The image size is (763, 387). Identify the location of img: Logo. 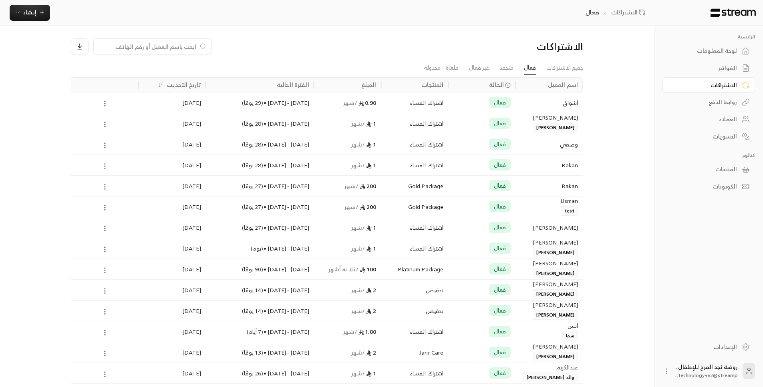
(733, 13).